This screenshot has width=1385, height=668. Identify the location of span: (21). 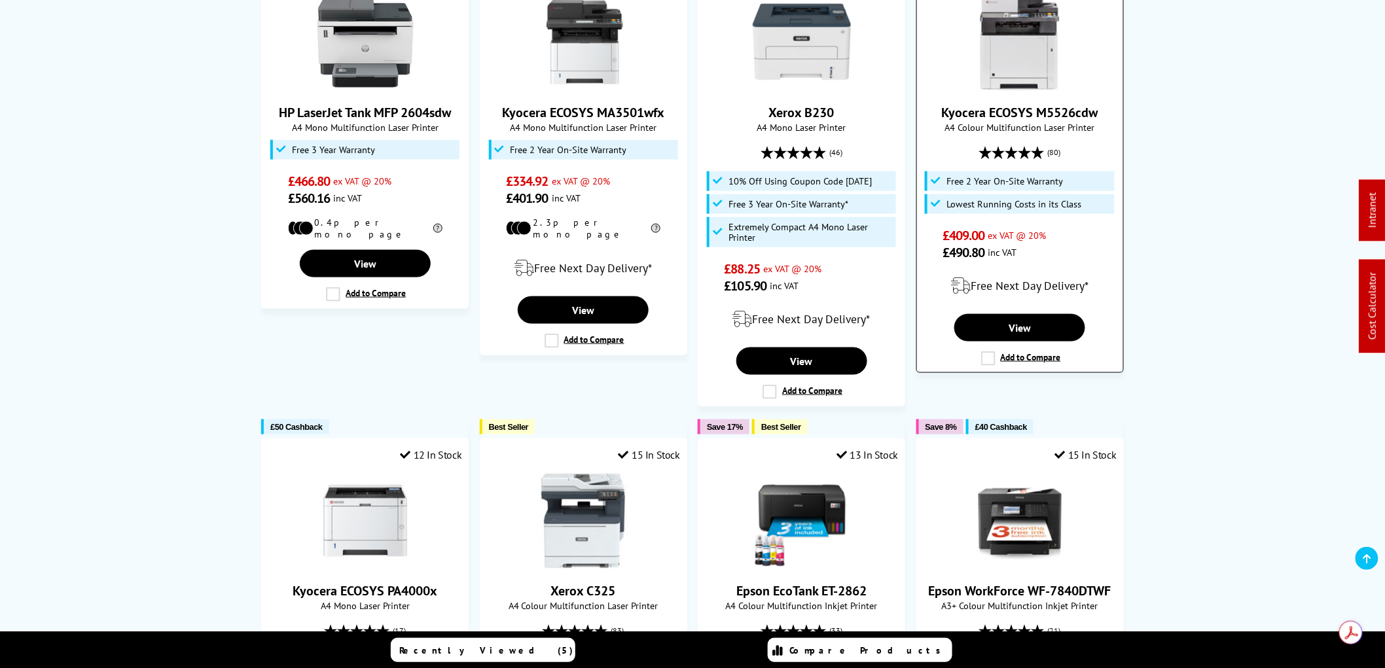
(1054, 632).